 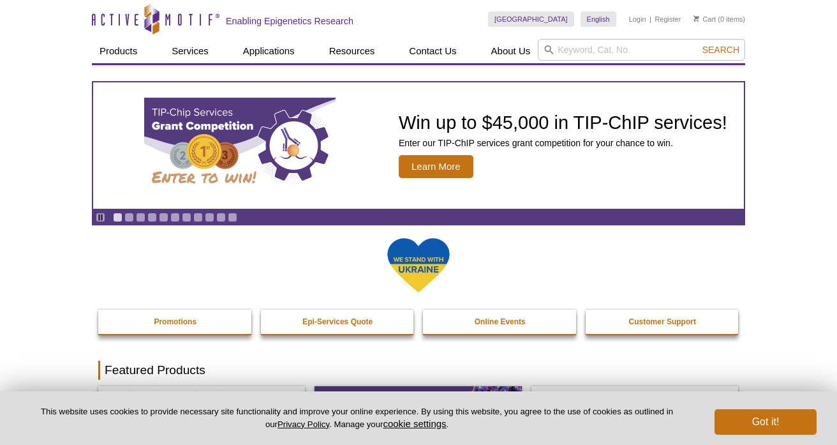 I want to click on a: Resources, so click(x=352, y=51).